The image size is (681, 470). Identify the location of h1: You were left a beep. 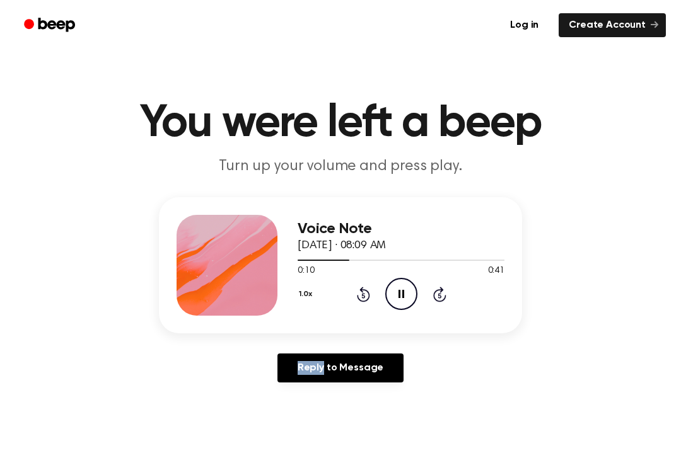
(340, 124).